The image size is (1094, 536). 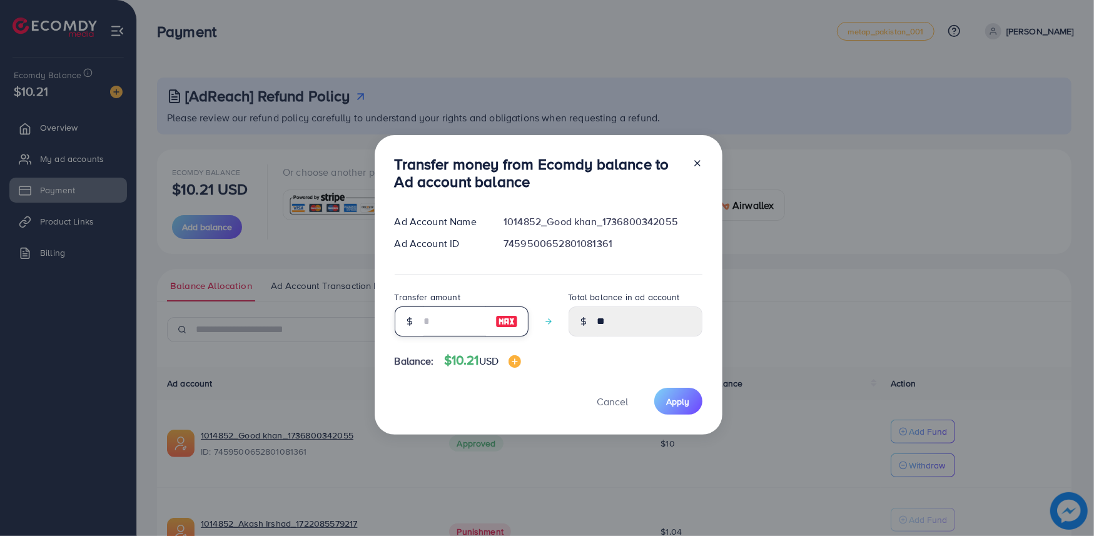 I want to click on button: Apply, so click(x=678, y=401).